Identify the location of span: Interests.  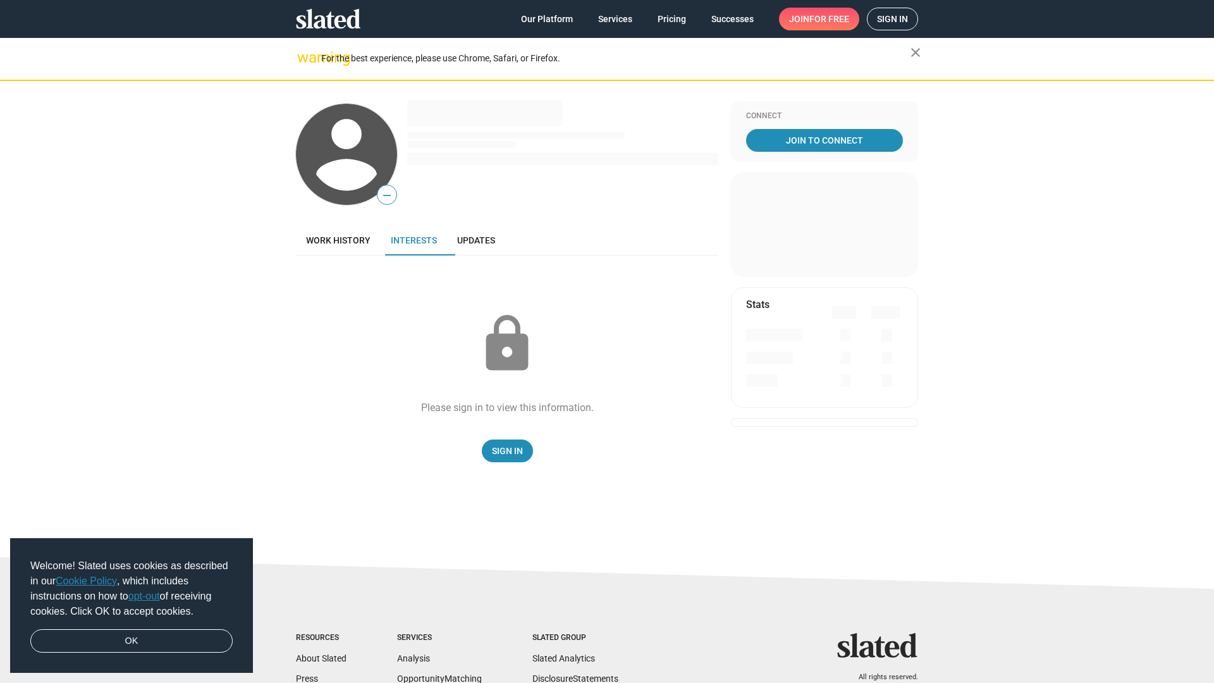
(414, 240).